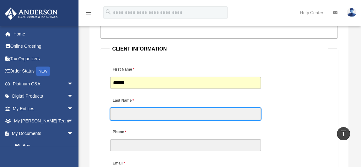  What do you see at coordinates (343, 134) in the screenshot?
I see `a: vertical_align_top` at bounding box center [343, 134].